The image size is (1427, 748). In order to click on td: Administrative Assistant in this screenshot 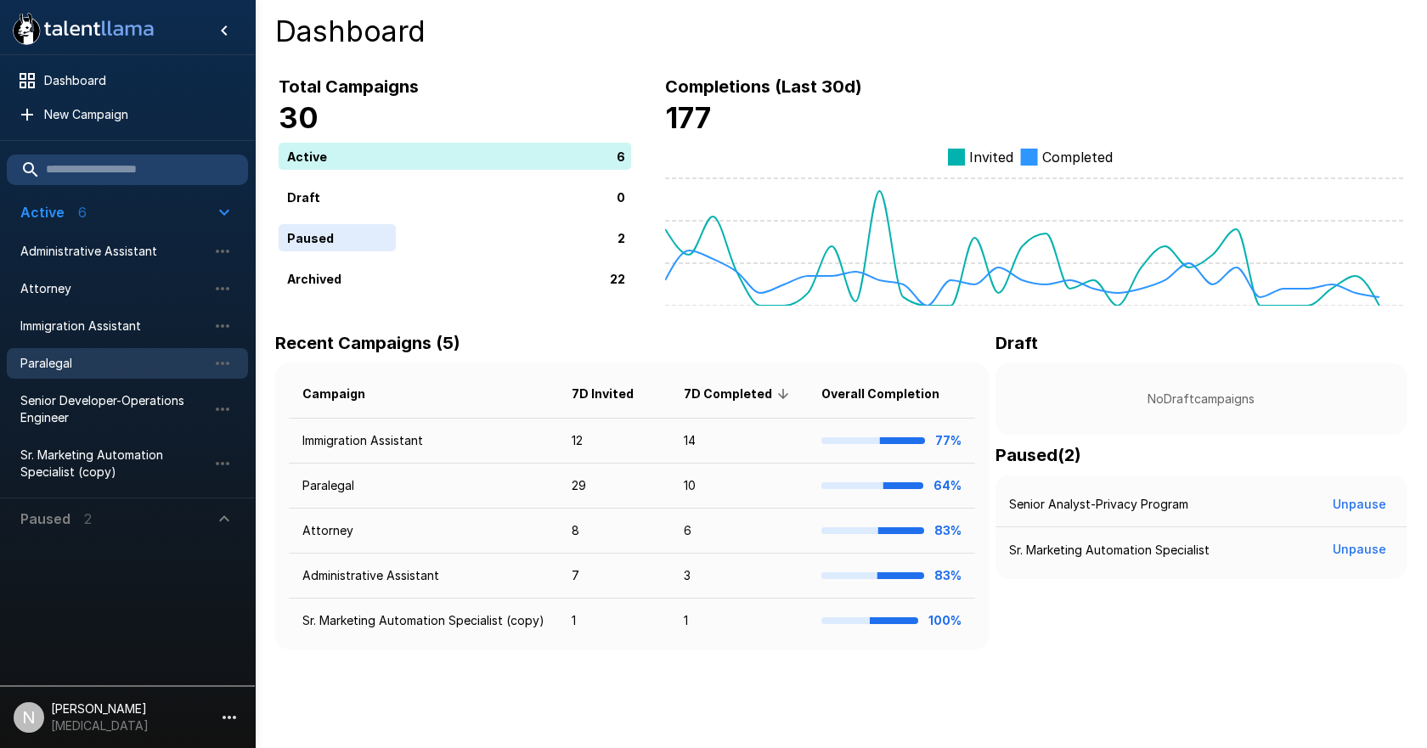, I will do `click(423, 576)`.